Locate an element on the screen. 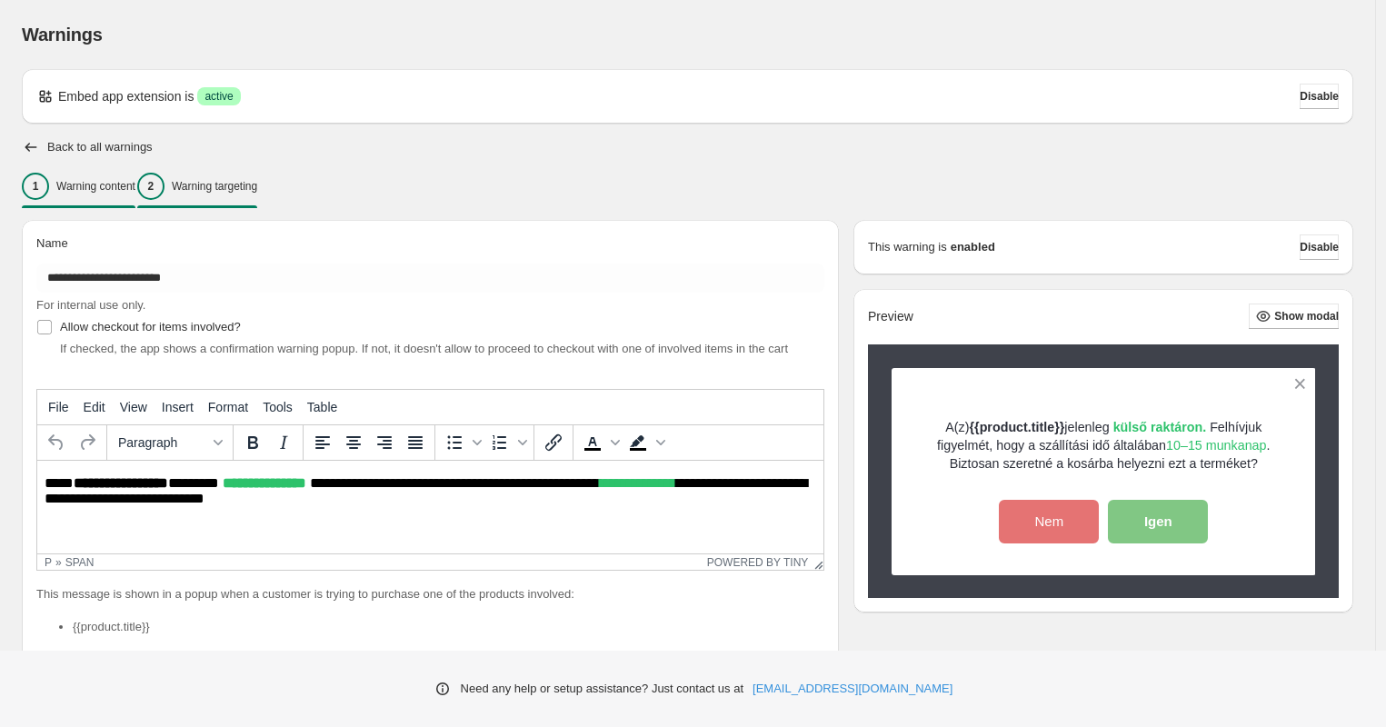 The image size is (1386, 727). p: Warning content is located at coordinates (95, 186).